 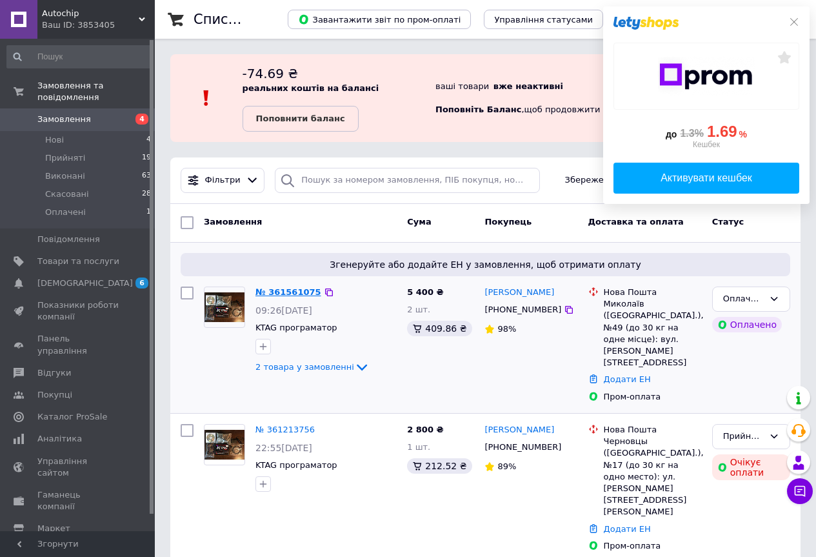 I want to click on span: Управління статусами, so click(x=543, y=19).